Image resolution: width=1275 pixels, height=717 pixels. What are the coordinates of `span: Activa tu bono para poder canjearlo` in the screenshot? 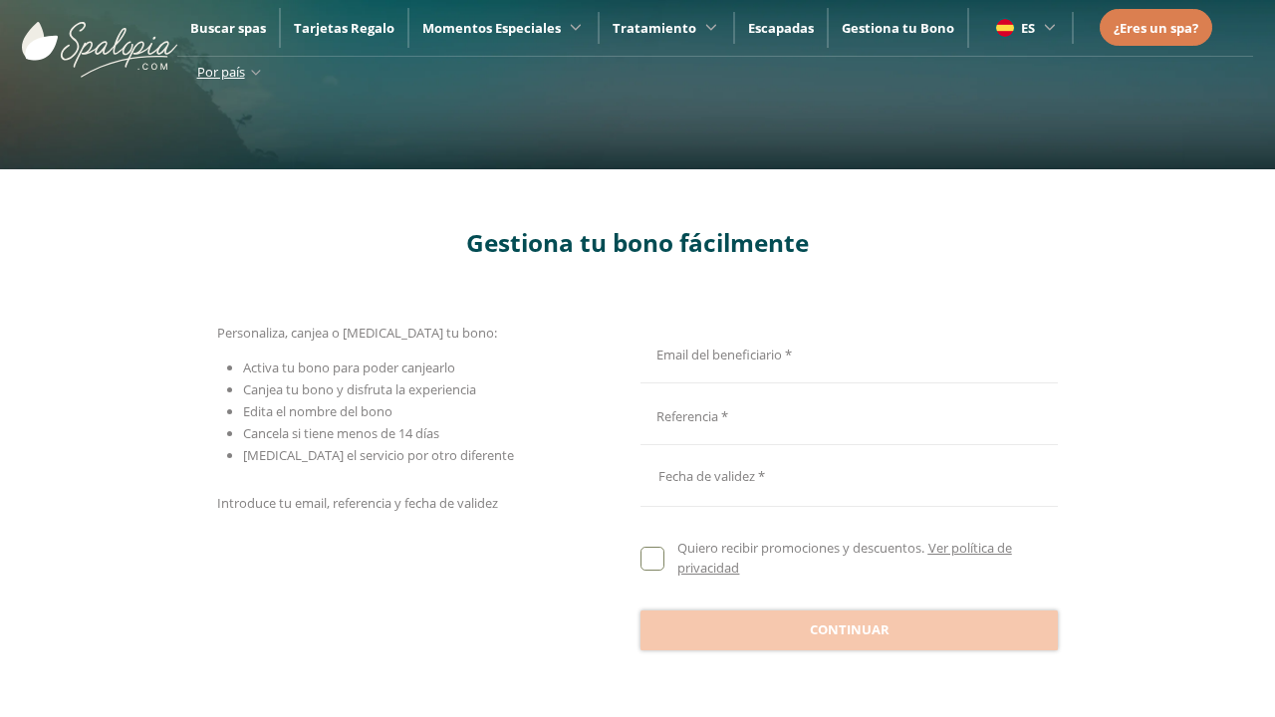 It's located at (349, 367).